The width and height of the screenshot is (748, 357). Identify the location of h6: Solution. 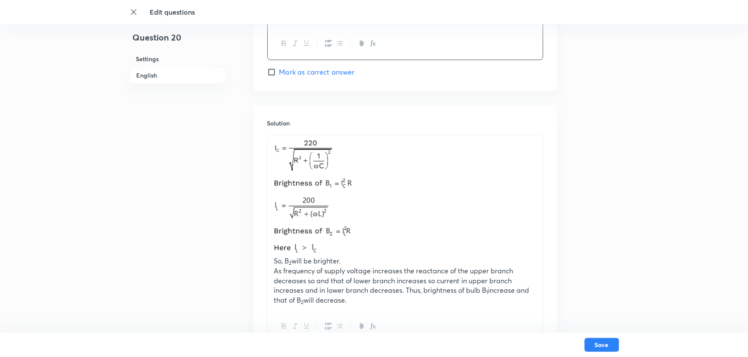
(405, 123).